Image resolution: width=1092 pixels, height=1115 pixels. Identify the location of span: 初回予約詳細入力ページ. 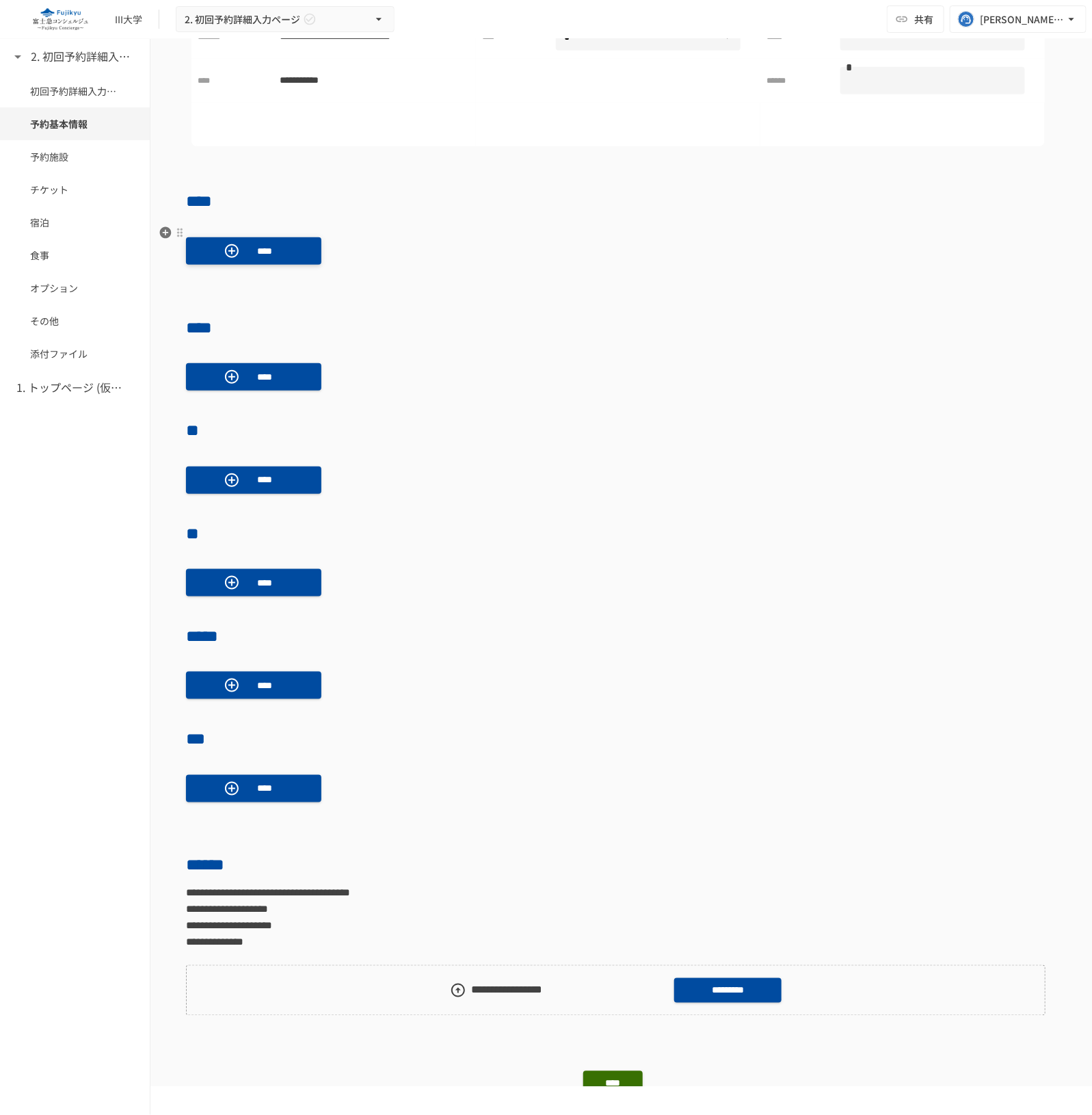
(74, 91).